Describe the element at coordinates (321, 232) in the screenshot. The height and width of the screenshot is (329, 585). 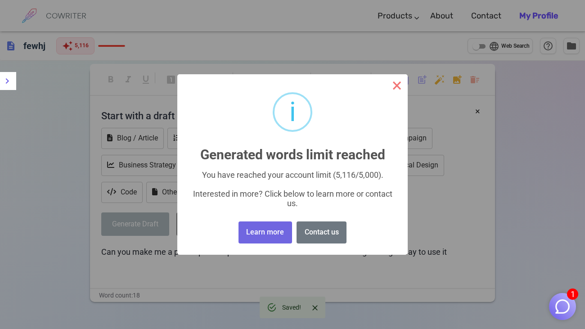
I see `button: Contact us` at that location.